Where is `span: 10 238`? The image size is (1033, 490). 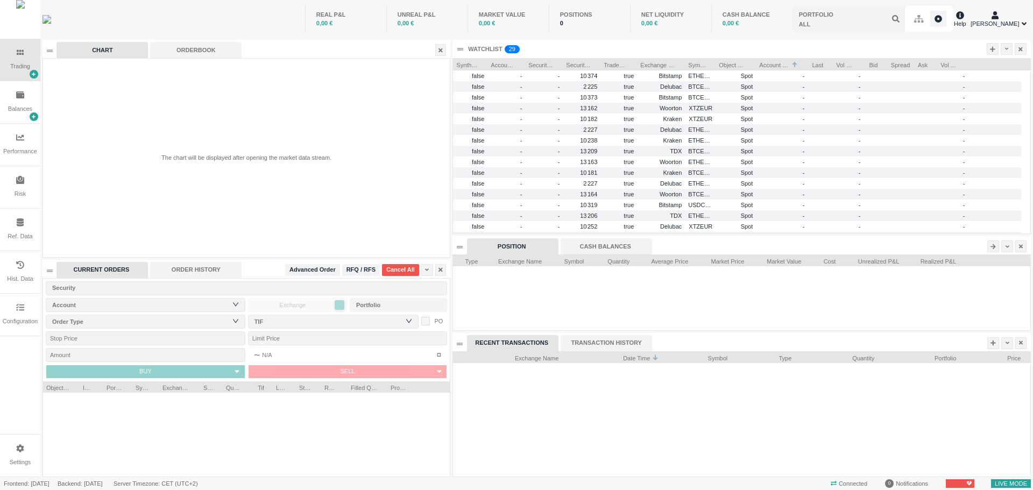
span: 10 238 is located at coordinates (589, 140).